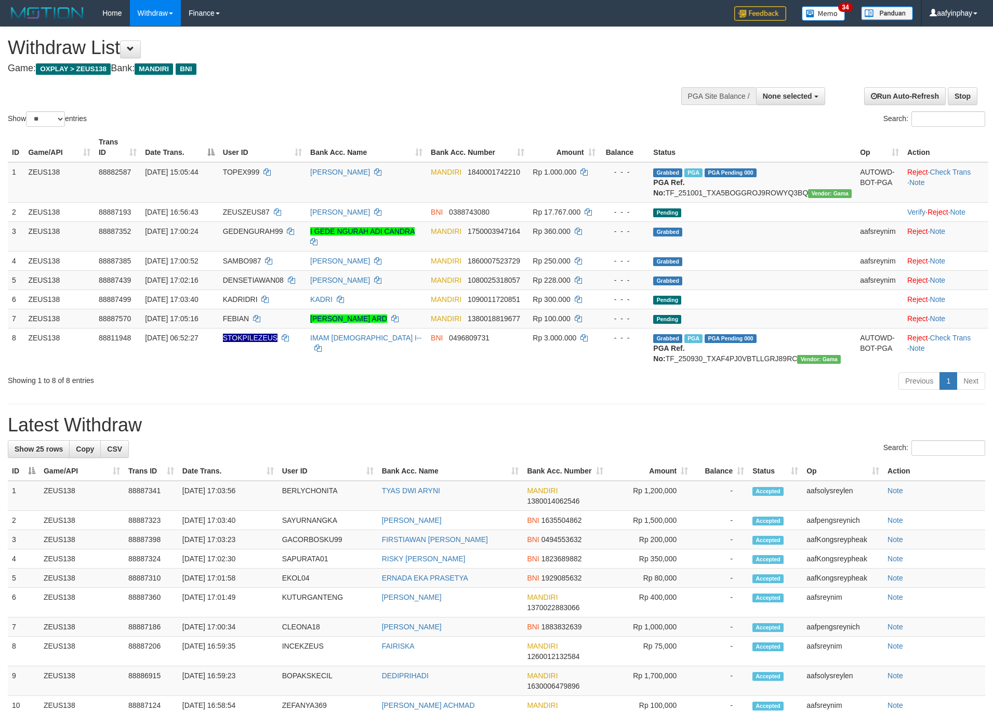  Describe the element at coordinates (752, 147) in the screenshot. I see `th: Status` at that location.